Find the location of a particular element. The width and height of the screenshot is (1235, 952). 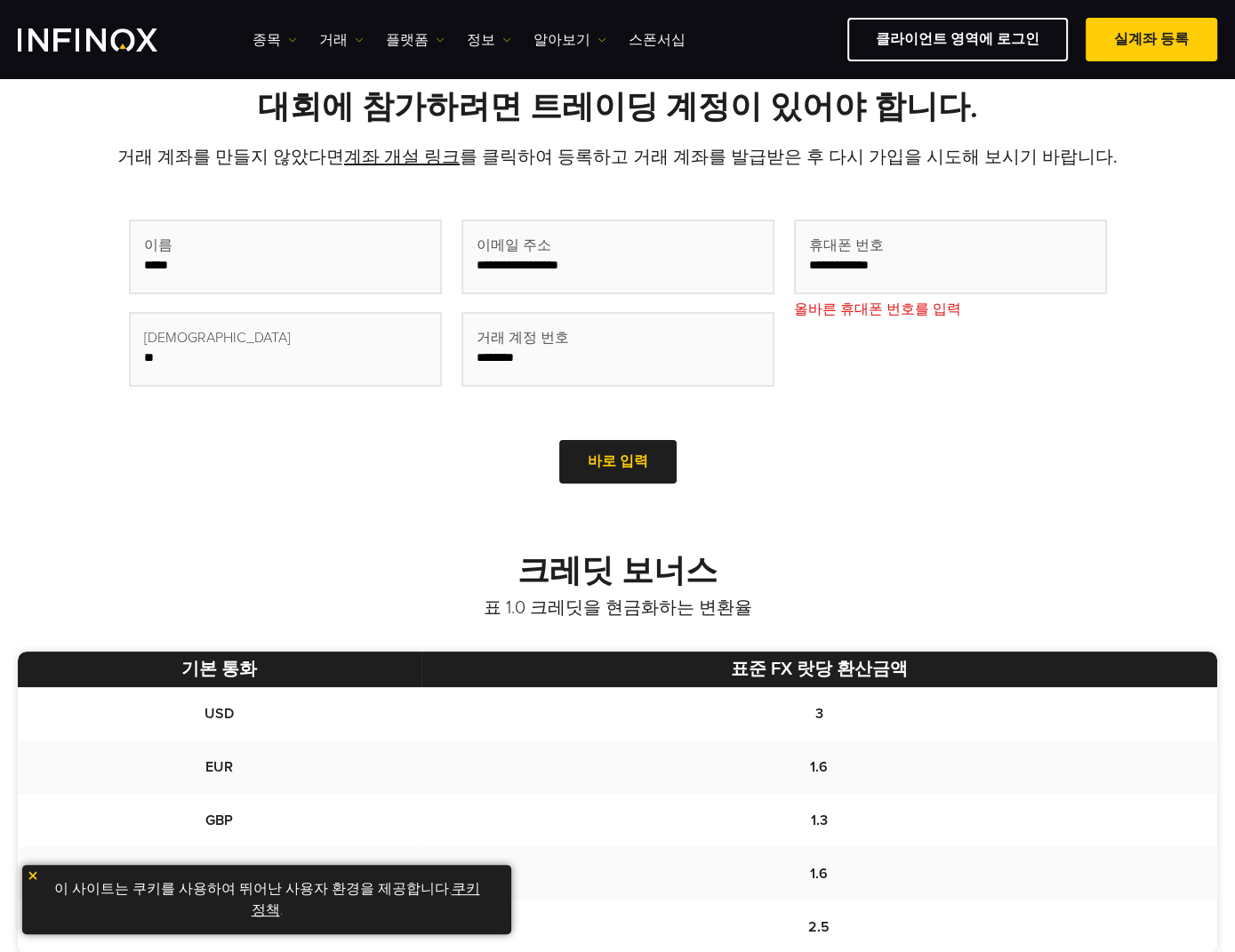

a: 플랫폼 is located at coordinates (415, 40).